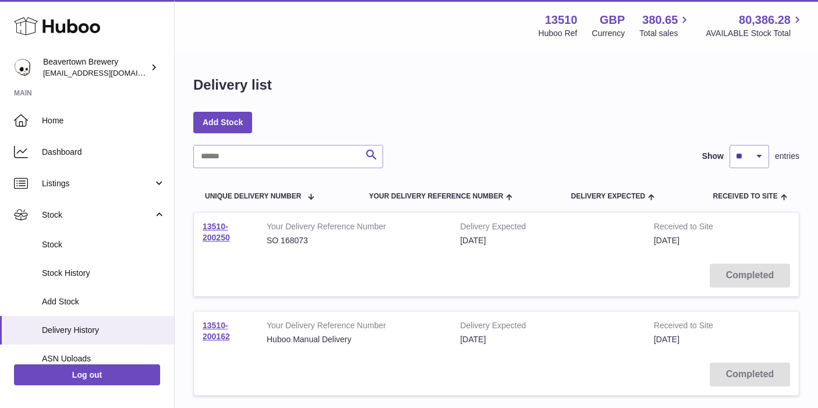 This screenshot has height=408, width=818. Describe the element at coordinates (104, 302) in the screenshot. I see `span: Add Stock` at that location.